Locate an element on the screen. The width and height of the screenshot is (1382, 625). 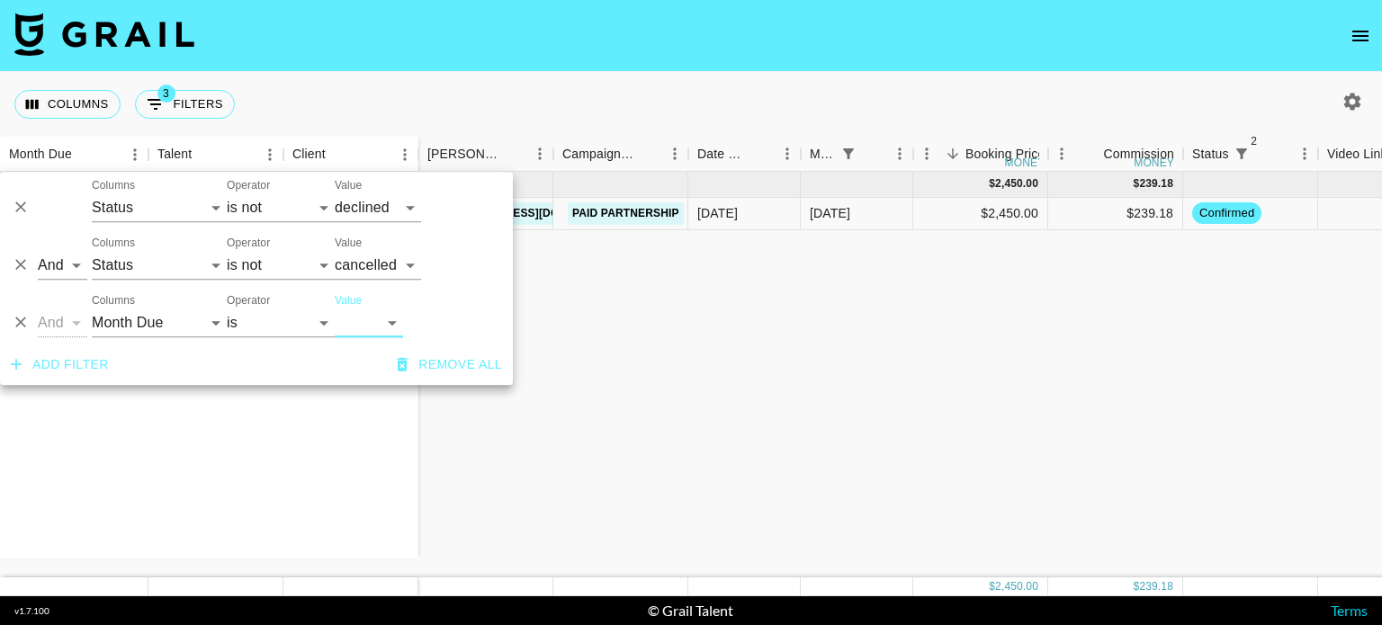
div: $2,450.00 is located at coordinates (981, 214).